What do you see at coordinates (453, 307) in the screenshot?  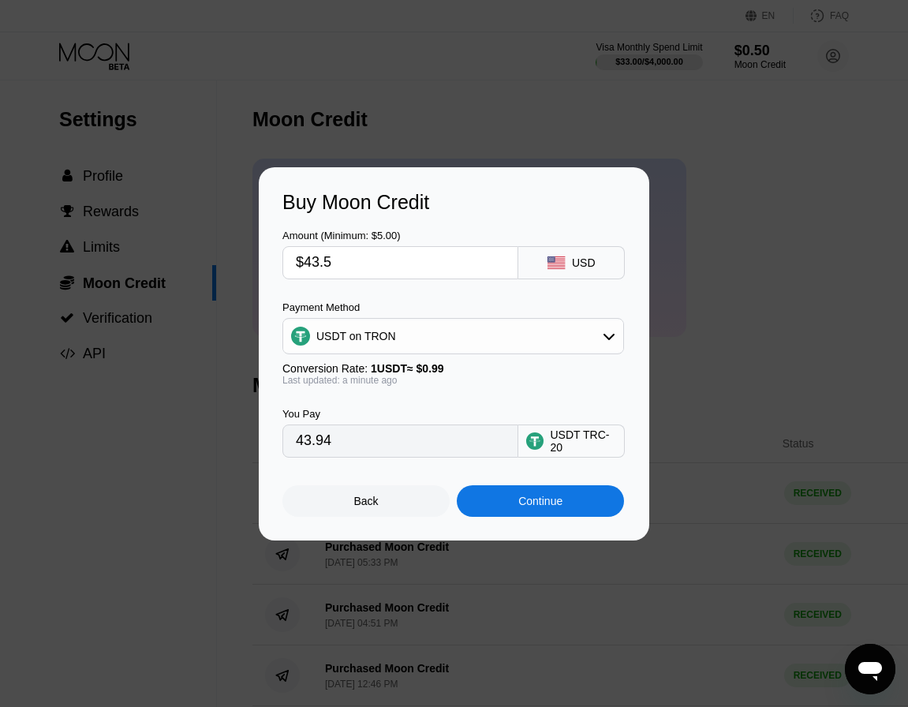 I see `div: Payment Method` at bounding box center [453, 307].